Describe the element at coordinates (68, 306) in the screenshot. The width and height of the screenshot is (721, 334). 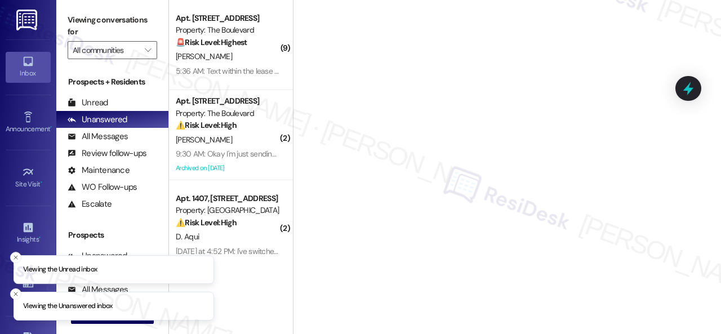
I see `p: Viewing the Unanswered inbox` at that location.